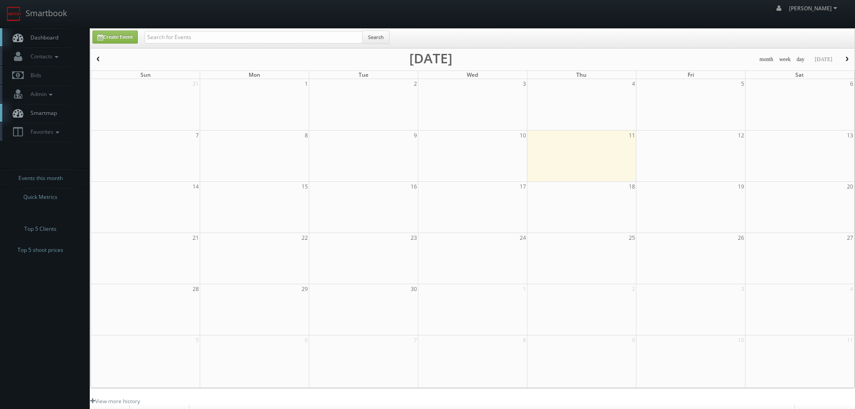 The width and height of the screenshot is (855, 409). Describe the element at coordinates (800, 75) in the screenshot. I see `span: Sat` at that location.